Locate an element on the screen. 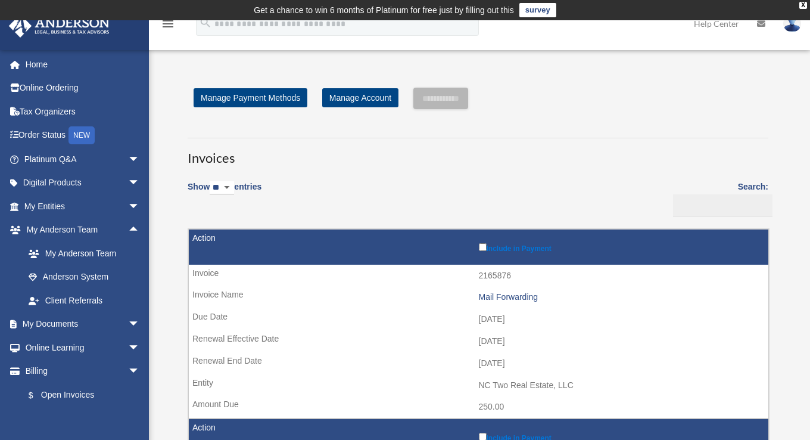 The height and width of the screenshot is (440, 810). a: Digital Productsarrow_drop_down is located at coordinates (83, 183).